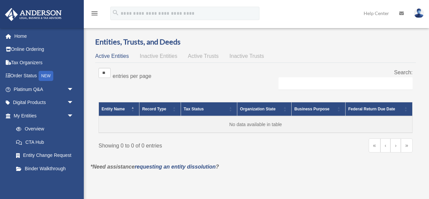 This screenshot has width=429, height=199. Describe the element at coordinates (44, 63) in the screenshot. I see `a: Tax Organizers` at that location.